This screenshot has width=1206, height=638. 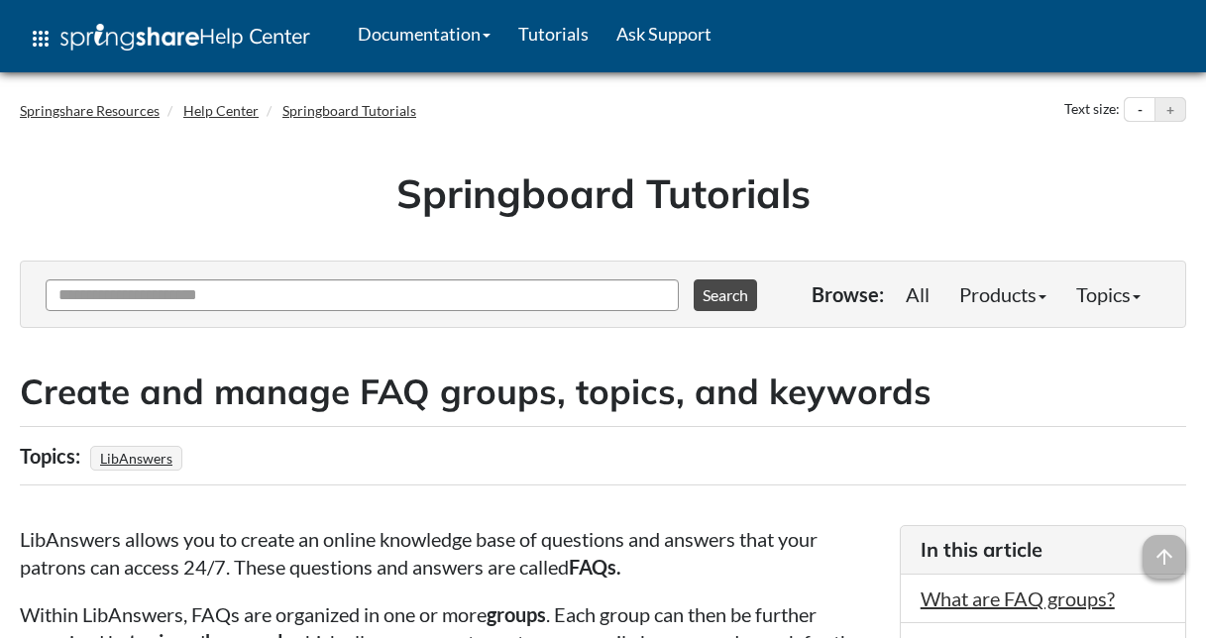 I want to click on strong: groups, so click(x=516, y=615).